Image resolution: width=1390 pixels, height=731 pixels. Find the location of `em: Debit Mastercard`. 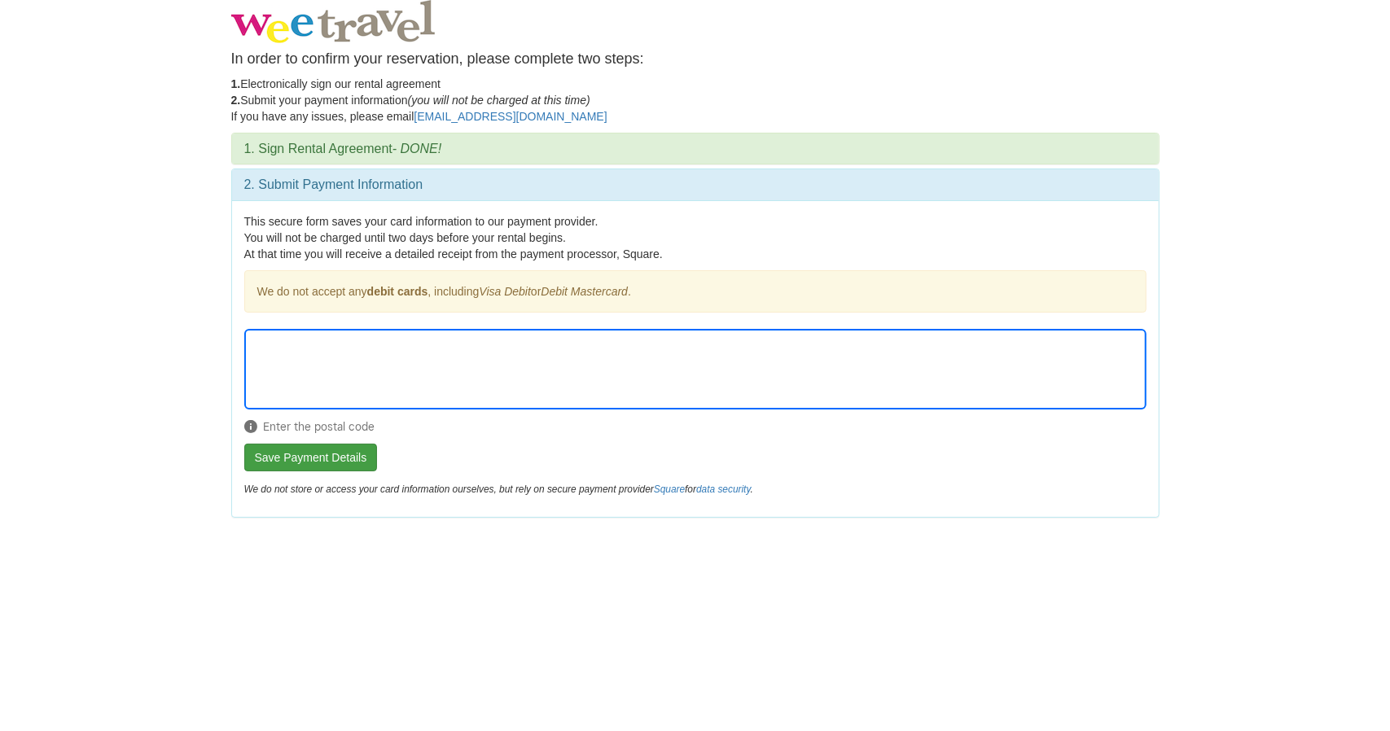

em: Debit Mastercard is located at coordinates (584, 292).